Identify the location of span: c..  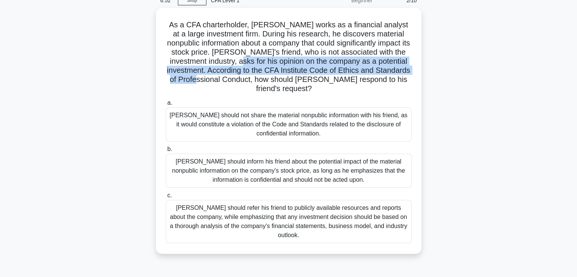
(169, 195).